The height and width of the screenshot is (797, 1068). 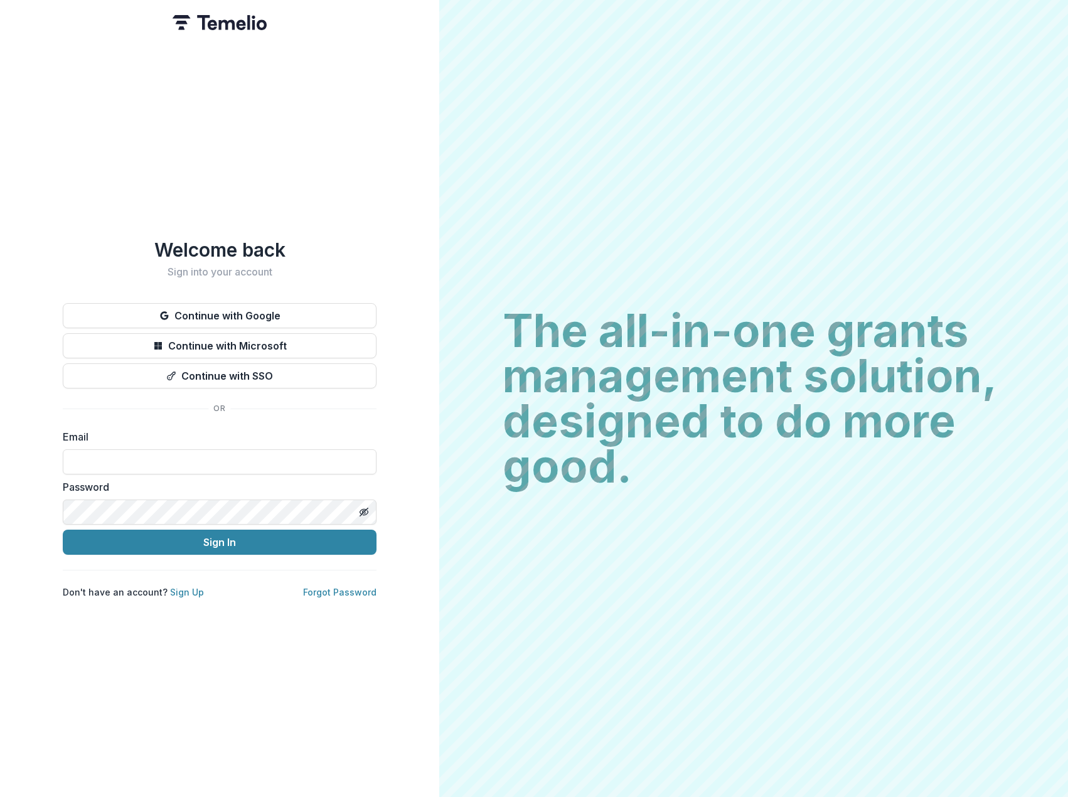 I want to click on button: Continue with Google, so click(x=220, y=316).